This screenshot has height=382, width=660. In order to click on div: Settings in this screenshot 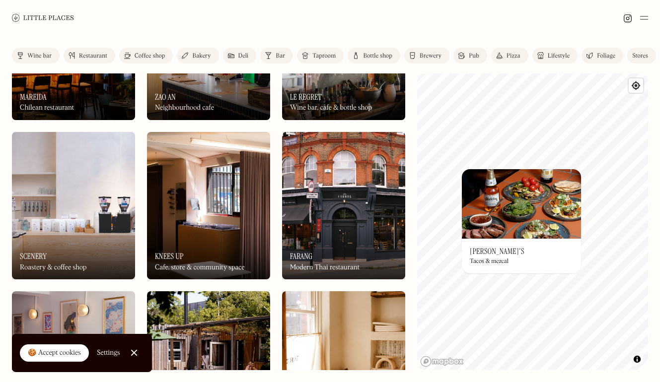, I will do `click(108, 353)`.